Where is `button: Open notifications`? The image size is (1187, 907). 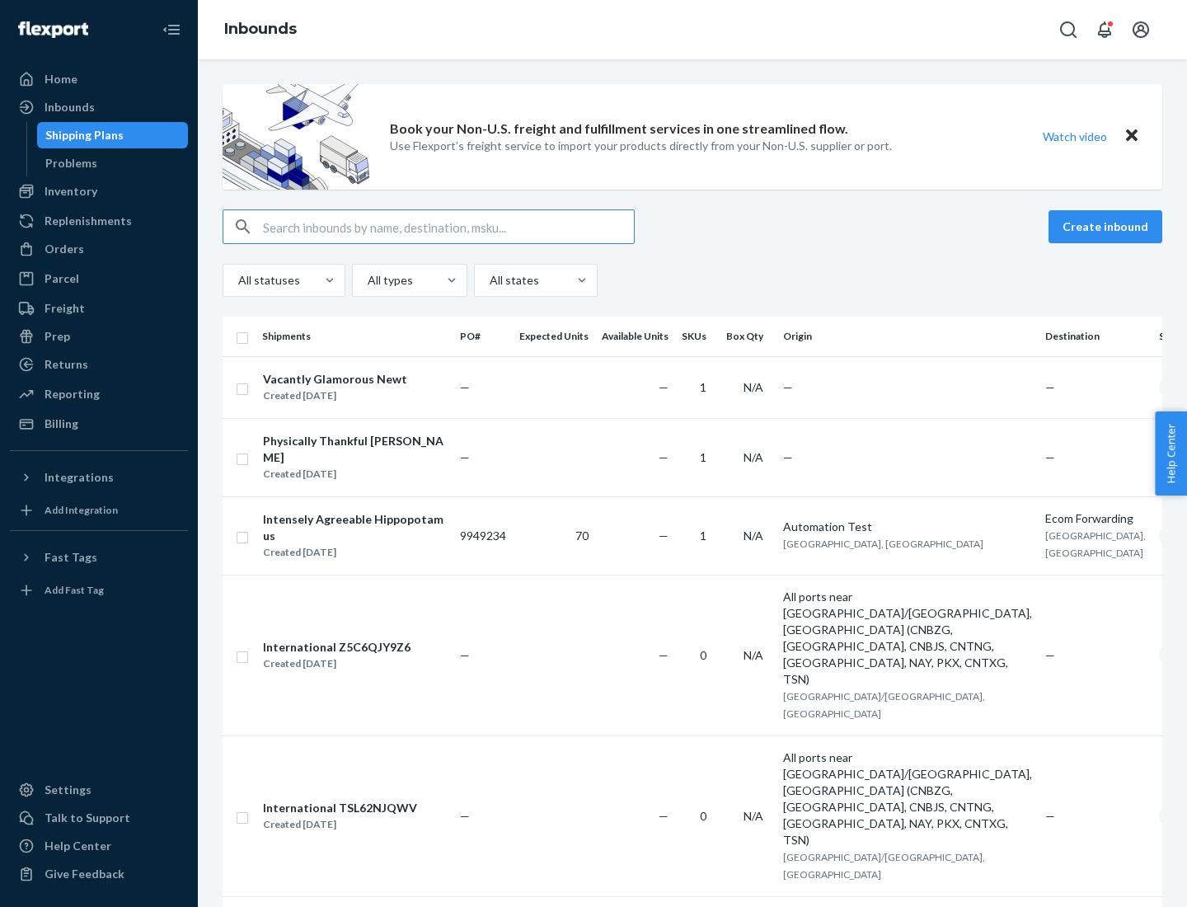
button: Open notifications is located at coordinates (1104, 30).